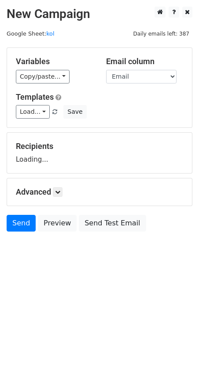 This screenshot has width=199, height=366. I want to click on h5: Email column, so click(144, 62).